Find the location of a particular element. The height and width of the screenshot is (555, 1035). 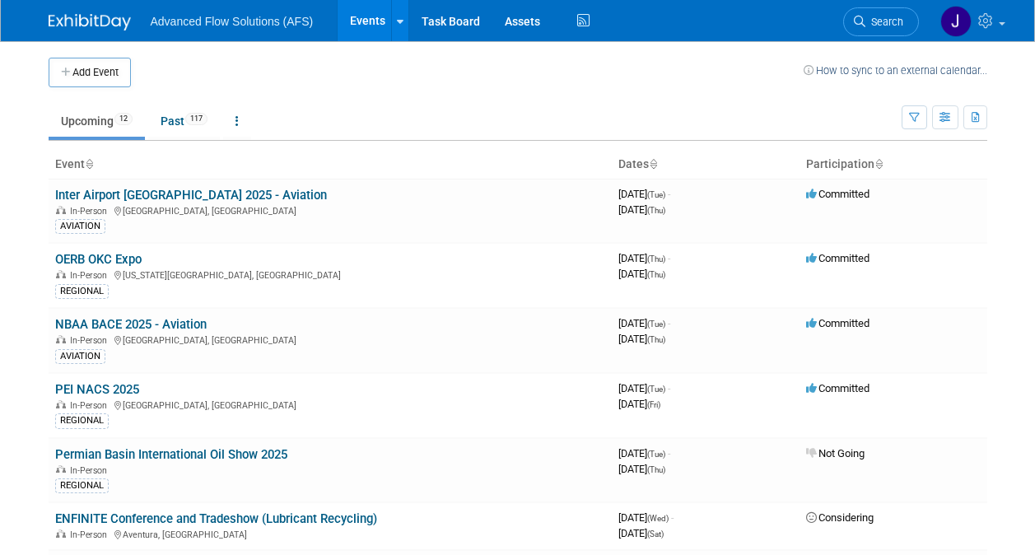

a: How to sync to an external calendar... is located at coordinates (895, 70).